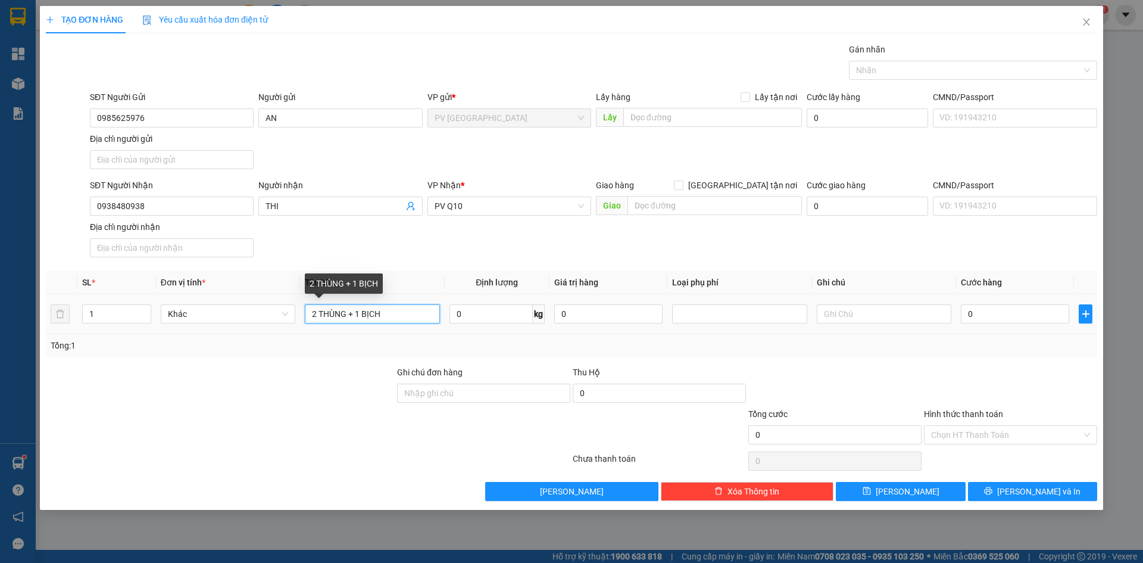 The image size is (1143, 563). I want to click on span: kg, so click(539, 314).